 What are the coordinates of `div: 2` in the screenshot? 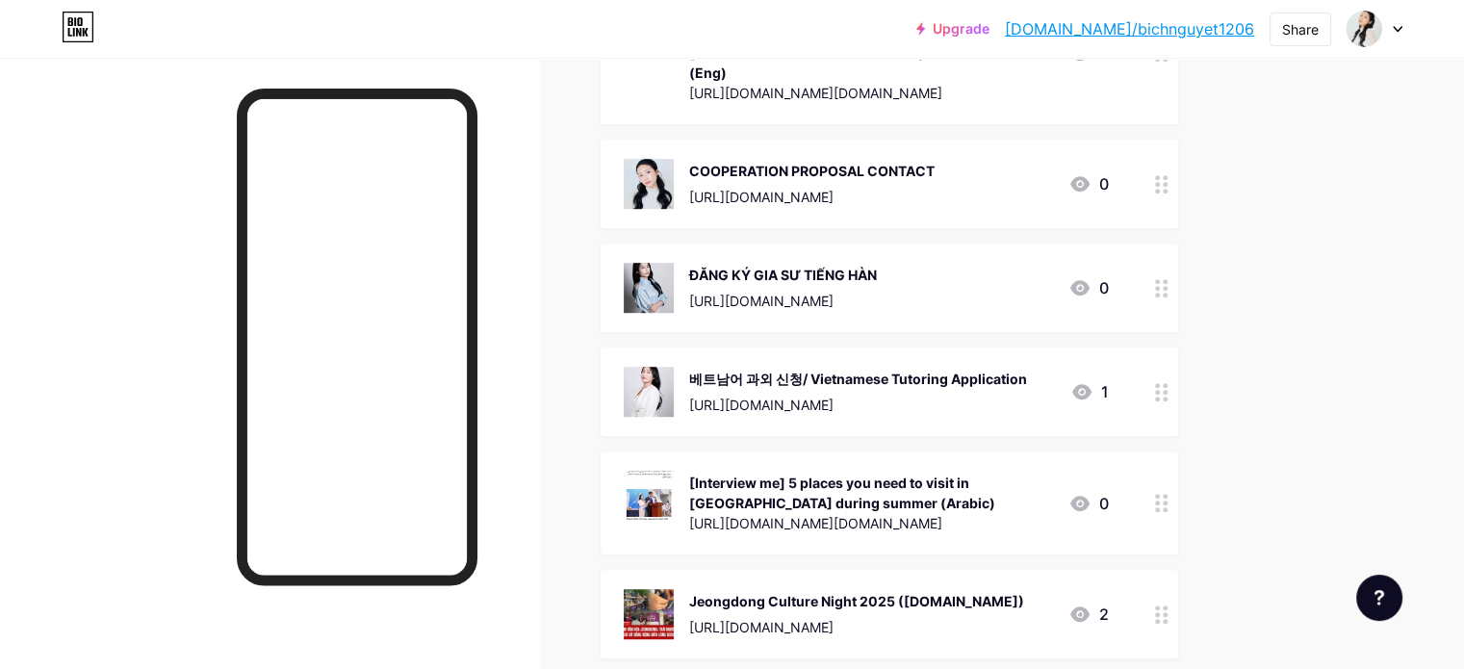 It's located at (1089, 614).